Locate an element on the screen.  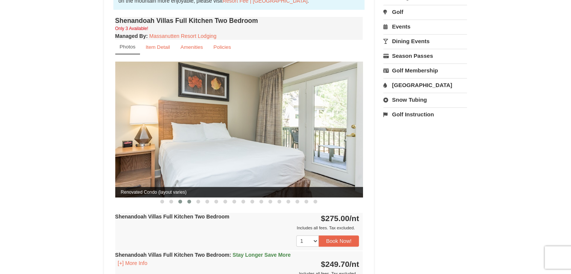
a: Policies is located at coordinates (222, 47).